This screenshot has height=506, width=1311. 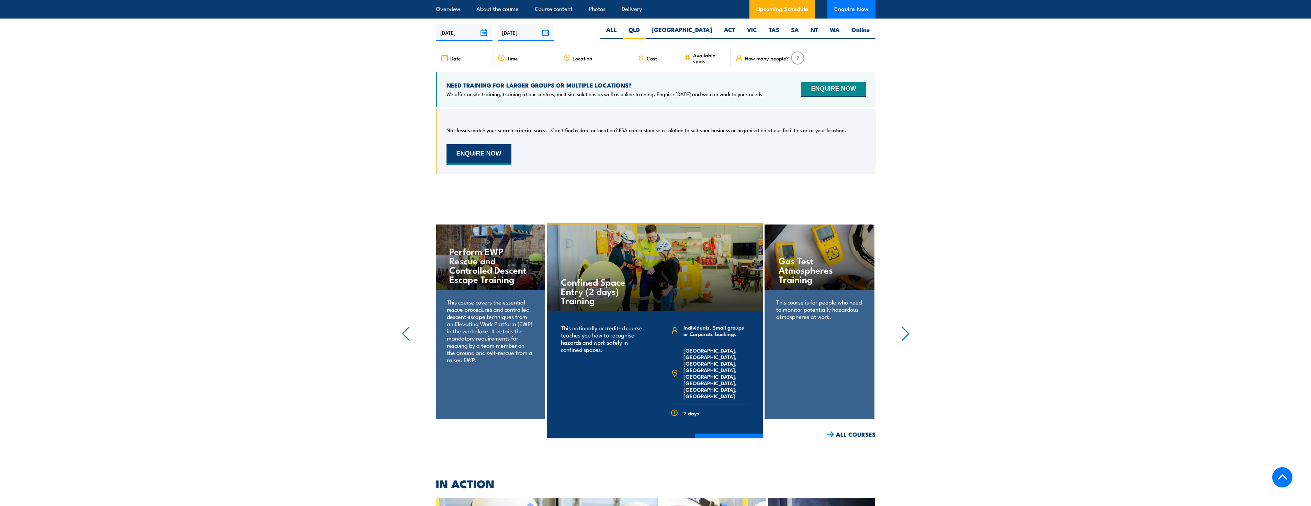 I want to click on span: Available spots, so click(x=709, y=58).